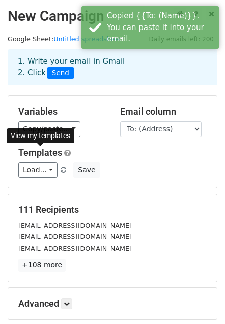 This screenshot has width=225, height=324. Describe the element at coordinates (113, 210) in the screenshot. I see `h5: 111 Recipients` at that location.